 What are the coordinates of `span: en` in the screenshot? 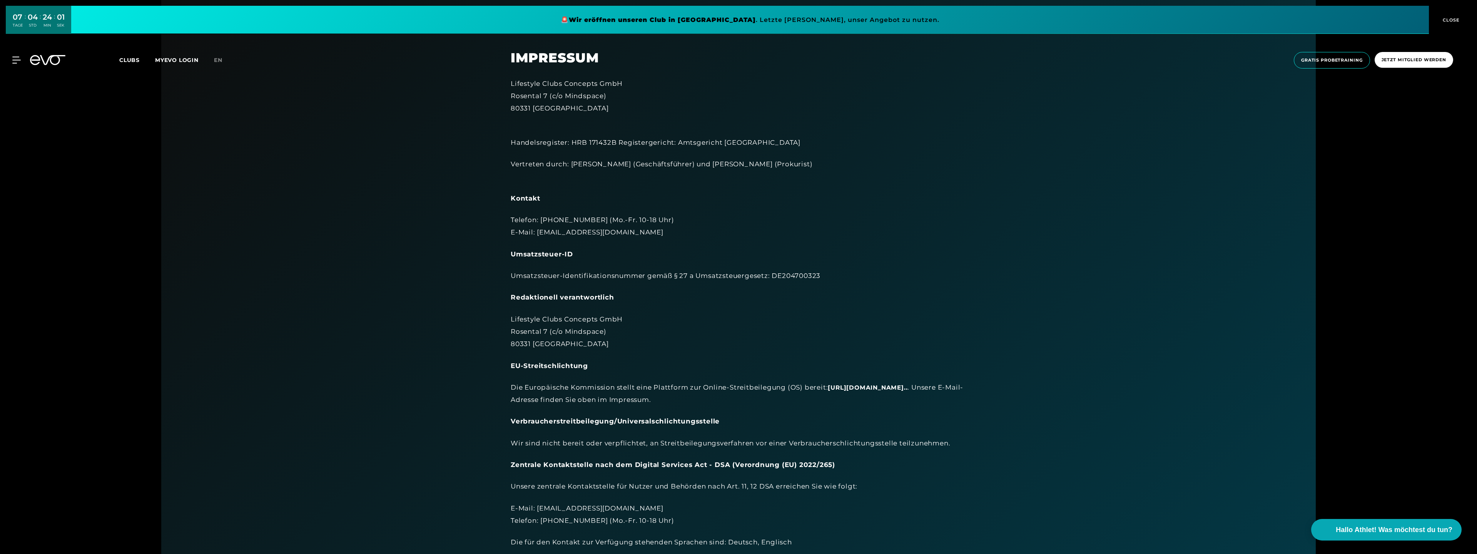 It's located at (218, 60).